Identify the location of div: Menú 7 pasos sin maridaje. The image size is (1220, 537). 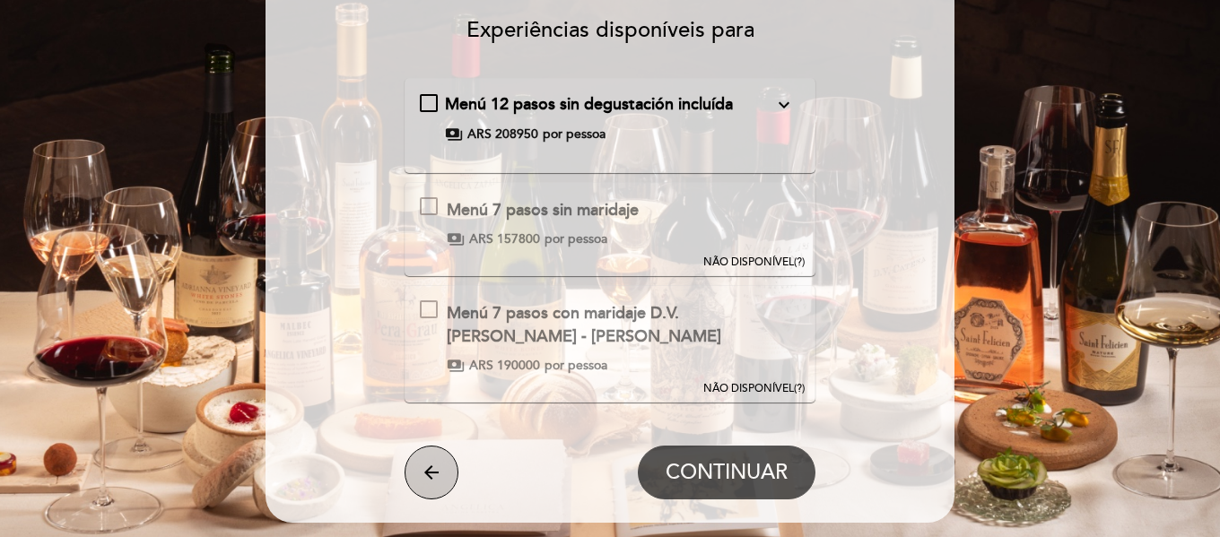
(543, 211).